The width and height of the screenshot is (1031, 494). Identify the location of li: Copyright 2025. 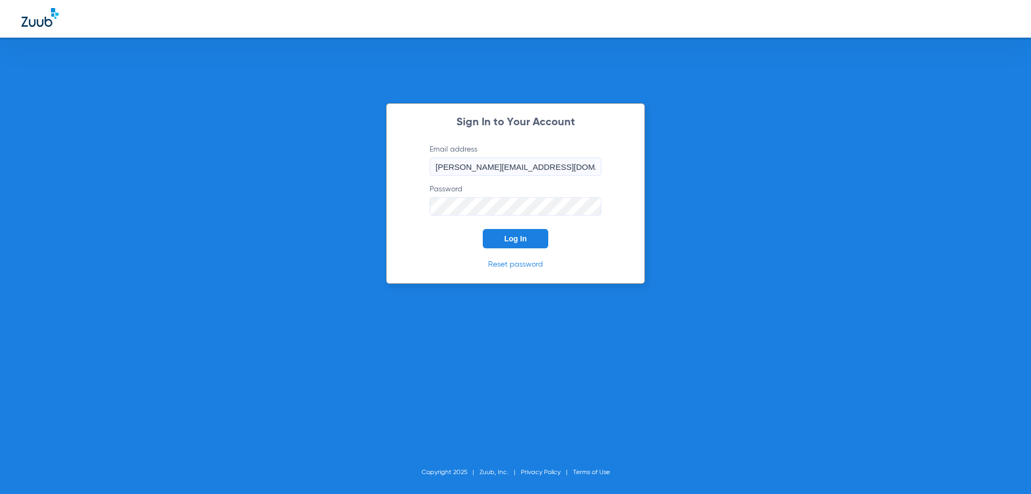
(451, 472).